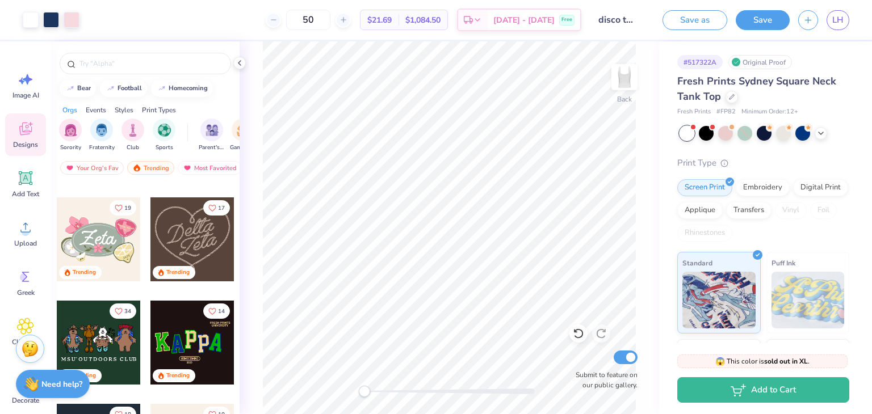 The image size is (872, 414). I want to click on div: Transfers, so click(749, 211).